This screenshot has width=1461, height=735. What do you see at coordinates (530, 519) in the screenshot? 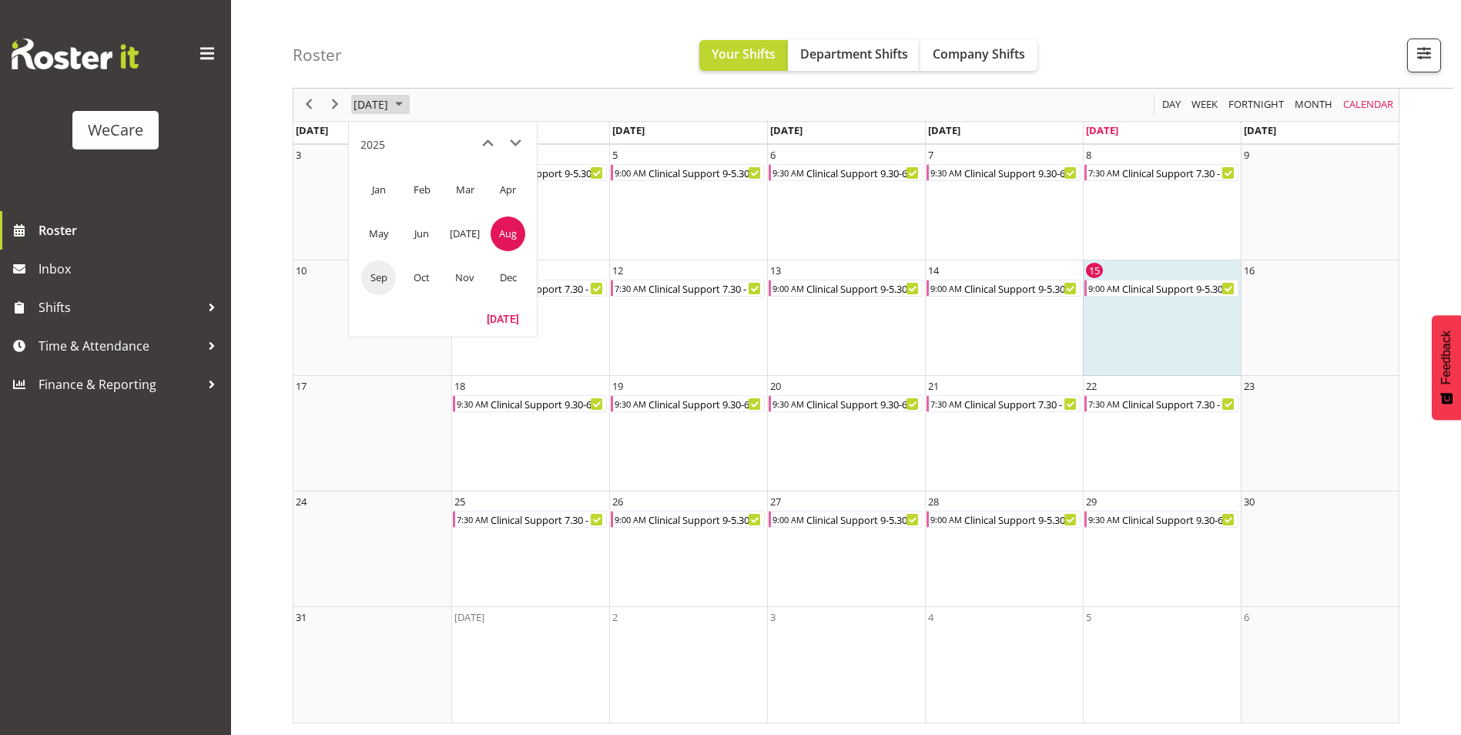
I see `div: Clinical Support 7.30 - 4 Begin From Monday, August 25, 2025 at 7:30:00 AM GMT+12:00 Ends At Mond...` at bounding box center [530, 519].